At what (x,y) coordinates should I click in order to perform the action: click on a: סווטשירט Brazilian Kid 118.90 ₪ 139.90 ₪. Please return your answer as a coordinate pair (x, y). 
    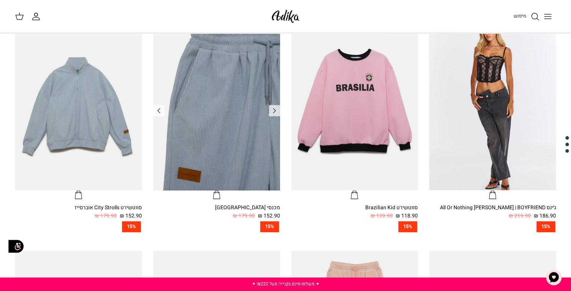
    Looking at the image, I should click on (355, 212).